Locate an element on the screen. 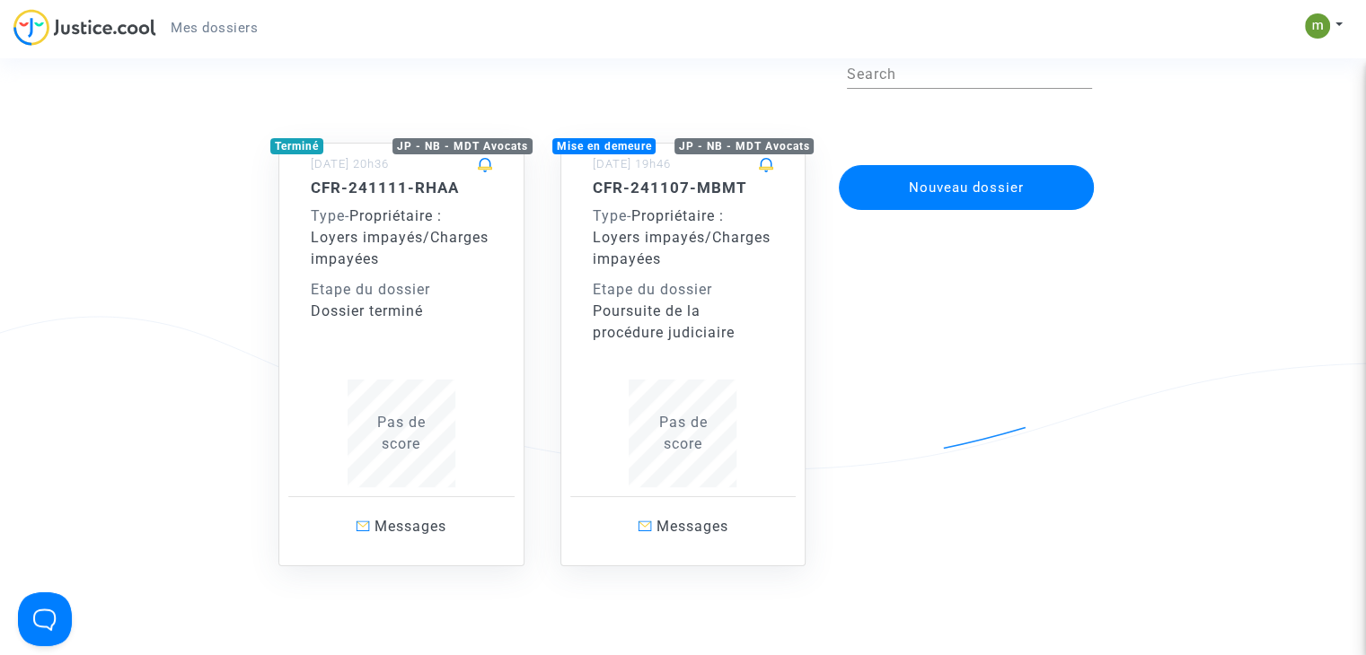 The image size is (1366, 655). a: Mes dossiers is located at coordinates (214, 28).